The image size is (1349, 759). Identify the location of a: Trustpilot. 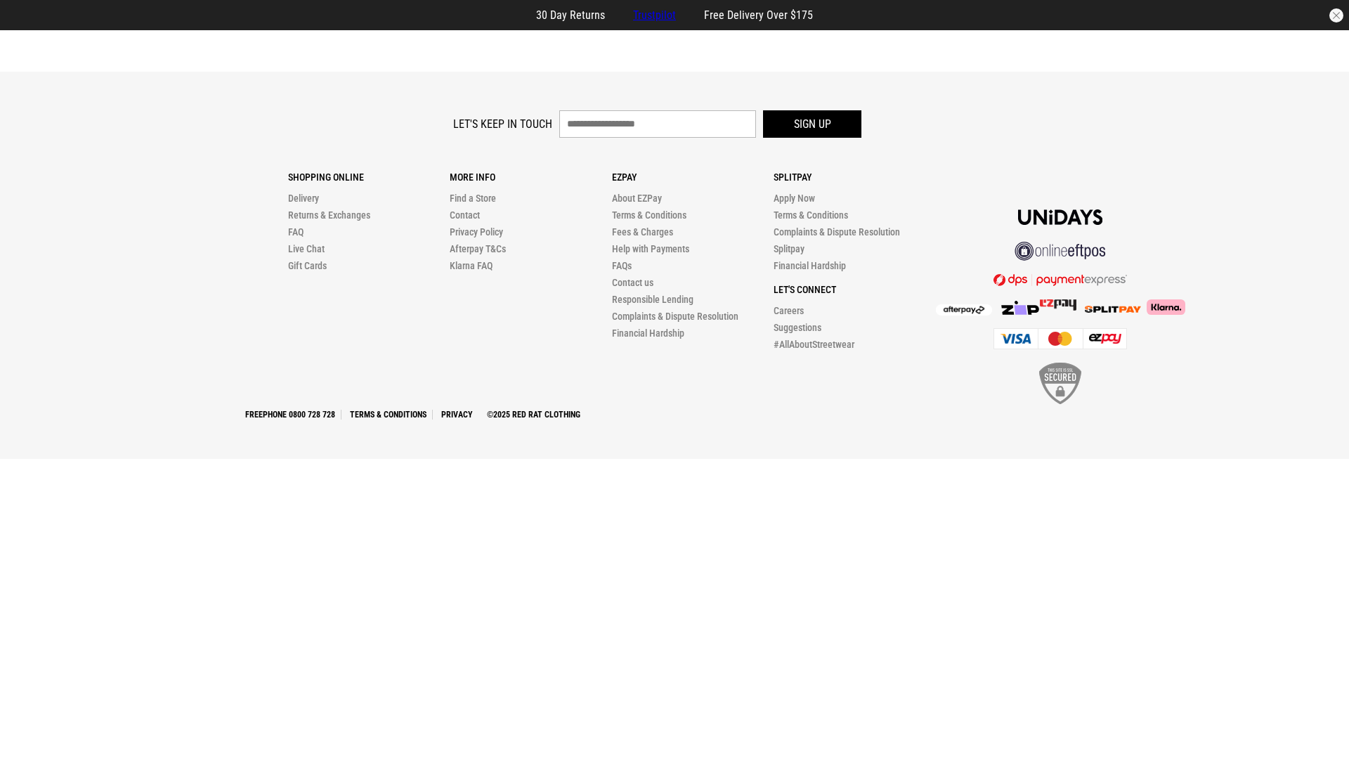
(654, 15).